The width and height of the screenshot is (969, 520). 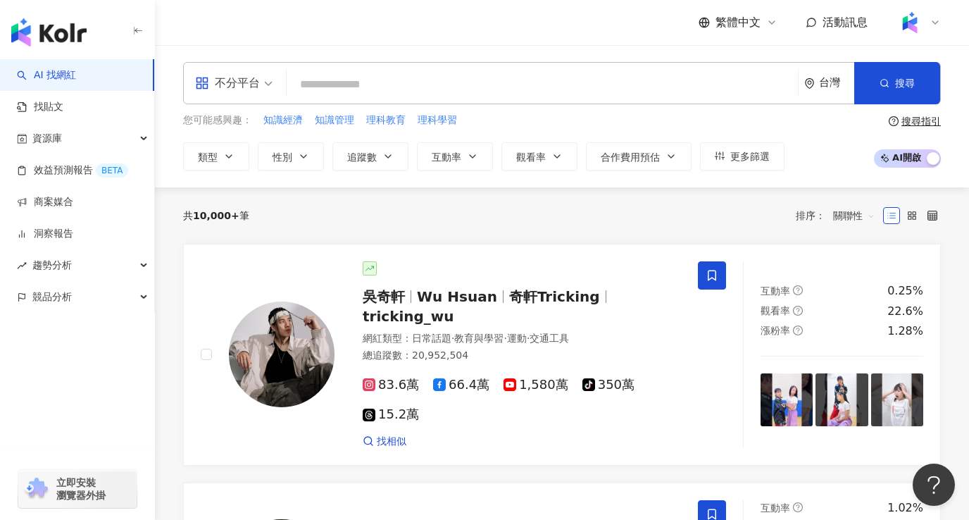 What do you see at coordinates (370, 156) in the screenshot?
I see `button: 追蹤數` at bounding box center [370, 156].